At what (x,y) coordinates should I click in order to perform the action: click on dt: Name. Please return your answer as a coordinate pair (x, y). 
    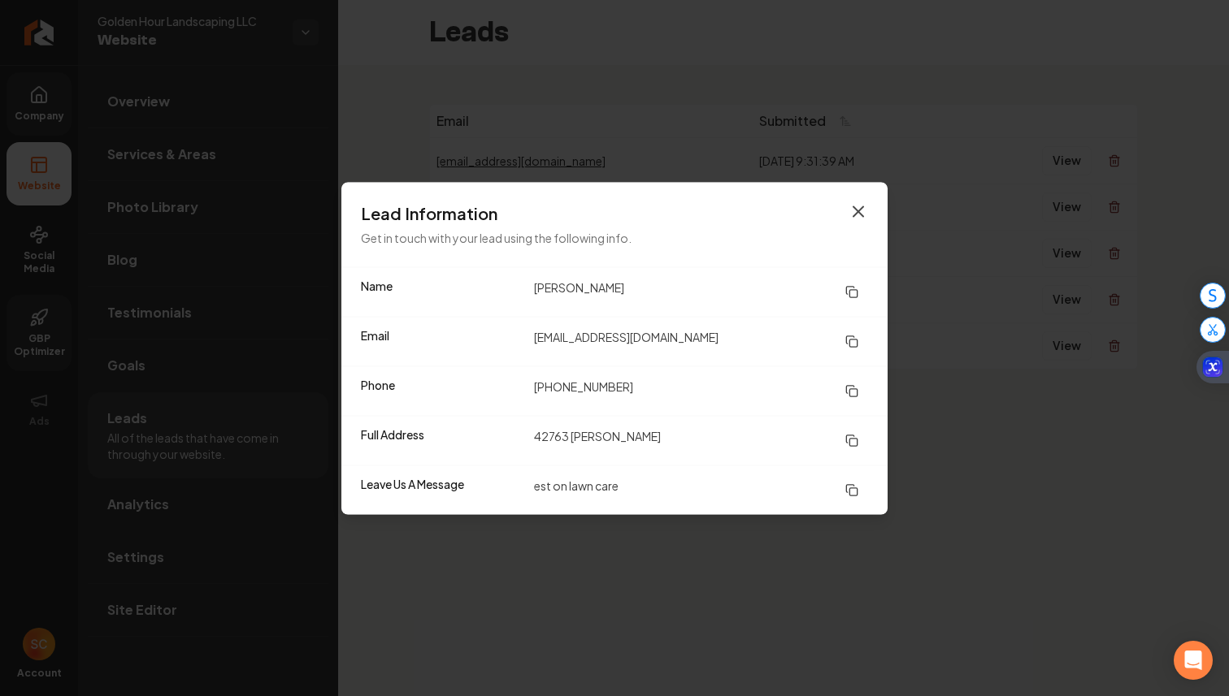
    Looking at the image, I should click on (440, 292).